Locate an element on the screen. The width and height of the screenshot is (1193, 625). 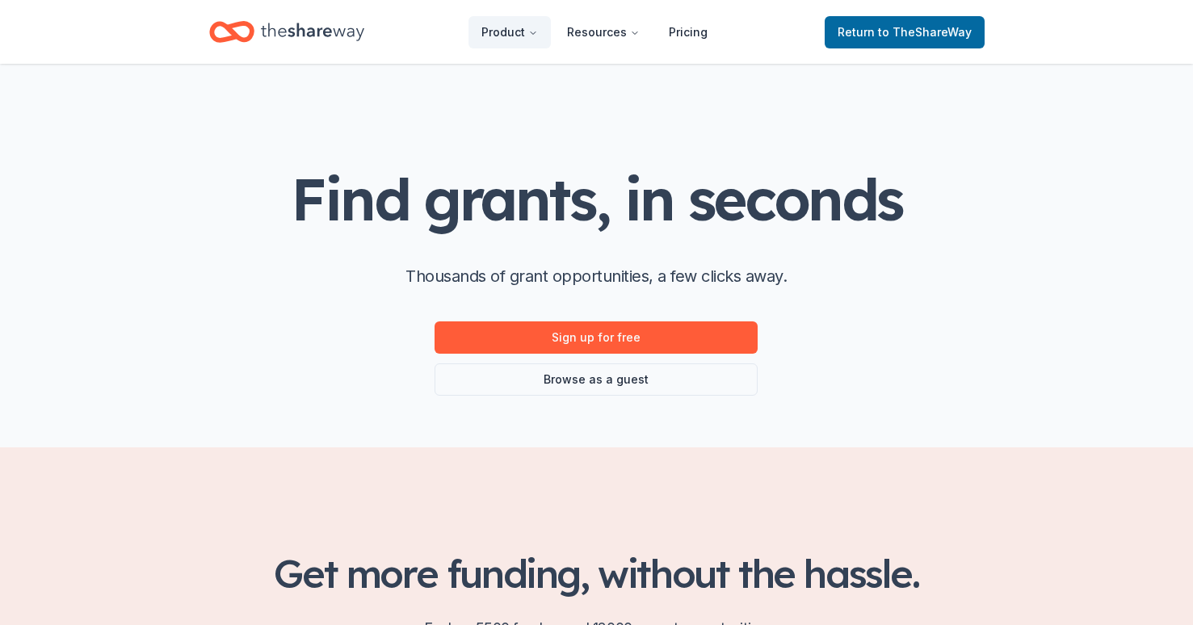
a: Pricing is located at coordinates (688, 32).